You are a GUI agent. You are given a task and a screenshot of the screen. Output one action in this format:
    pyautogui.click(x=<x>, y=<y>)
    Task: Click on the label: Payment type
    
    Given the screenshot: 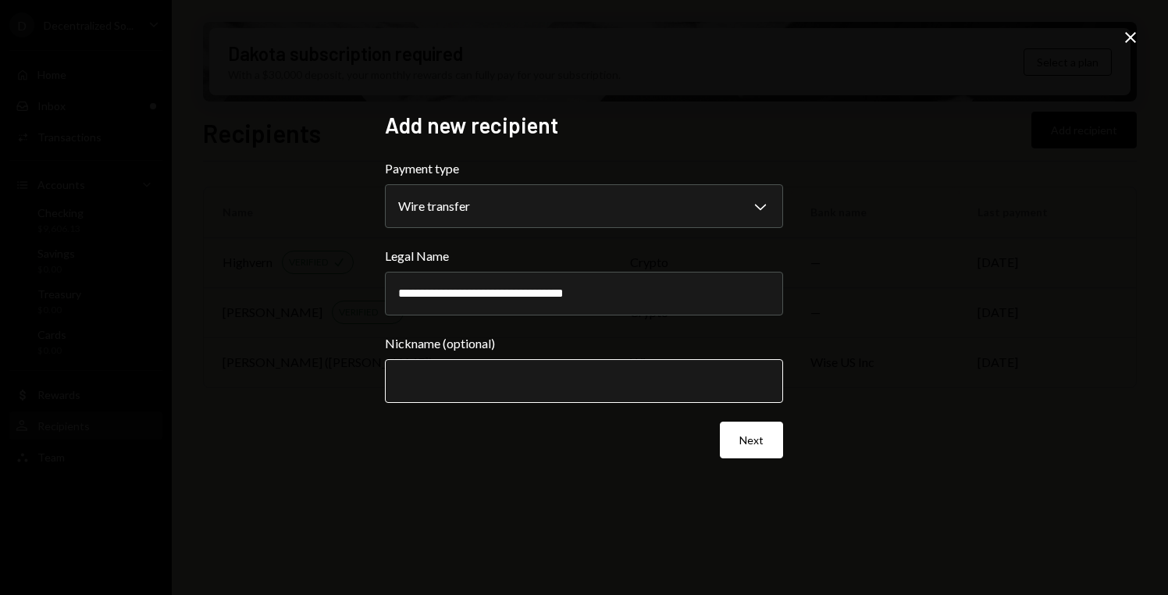 What is the action you would take?
    pyautogui.click(x=584, y=169)
    